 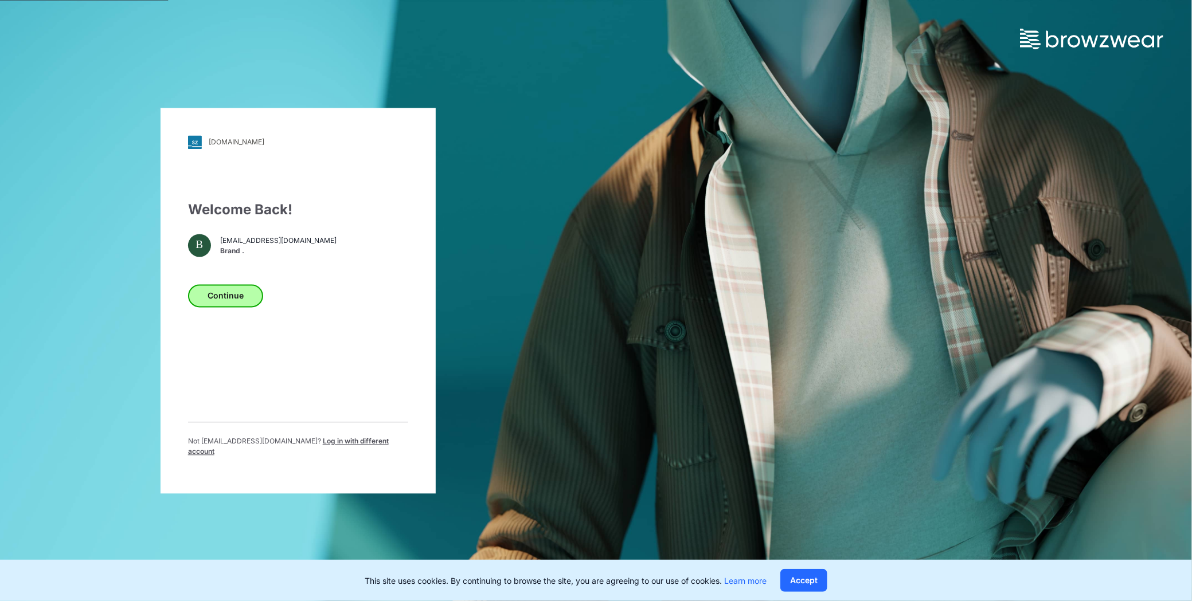 What do you see at coordinates (298, 210) in the screenshot?
I see `div: Welcome Back!` at bounding box center [298, 210].